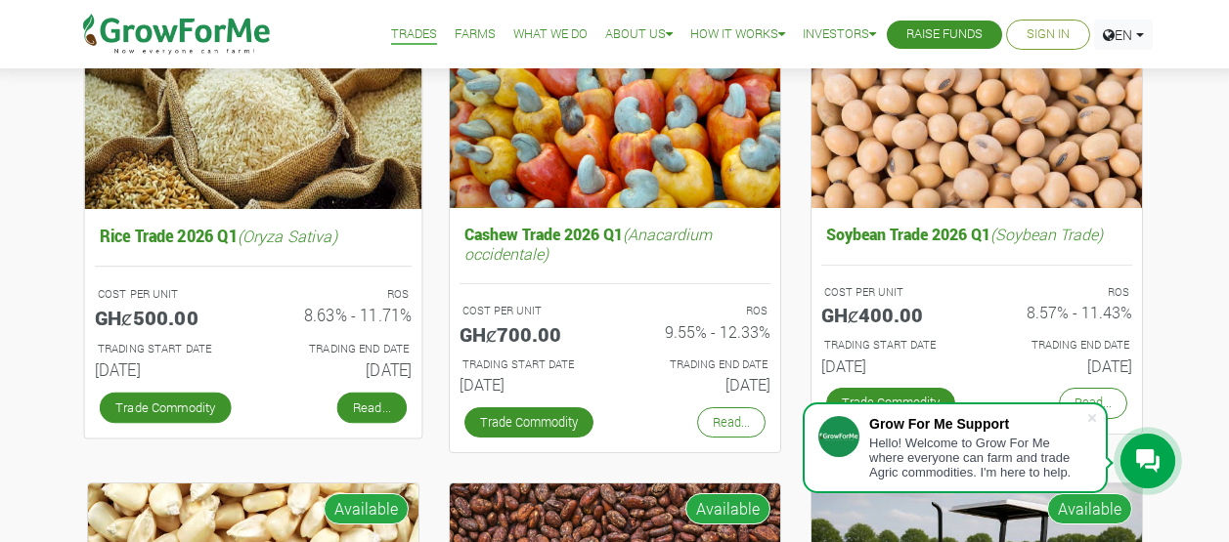 The image size is (1229, 542). Describe the element at coordinates (252, 236) in the screenshot. I see `h5: Rice Trade 2026 Q1` at that location.